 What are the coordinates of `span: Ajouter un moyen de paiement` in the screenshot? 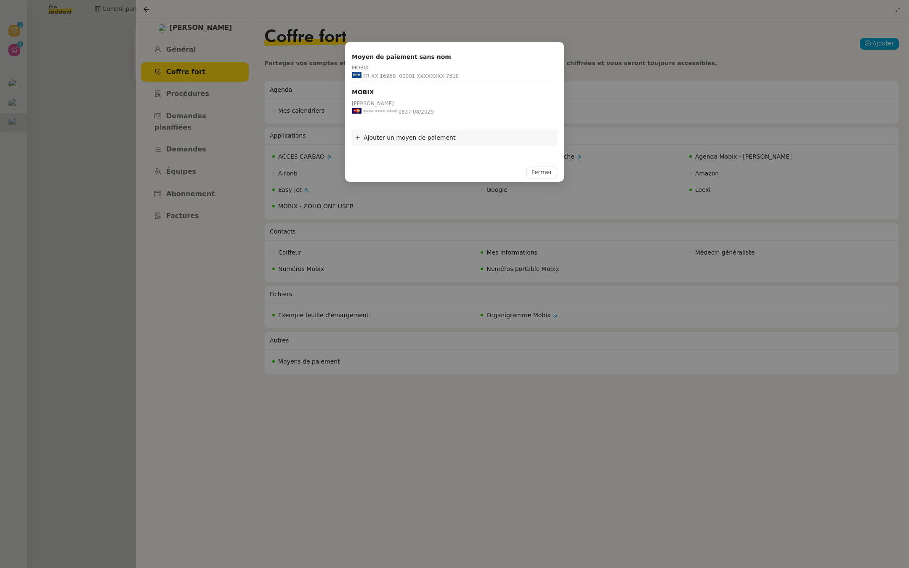 It's located at (410, 138).